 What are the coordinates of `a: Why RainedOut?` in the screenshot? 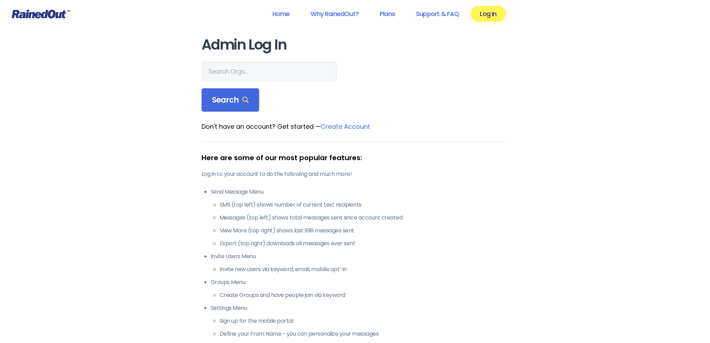 It's located at (334, 14).